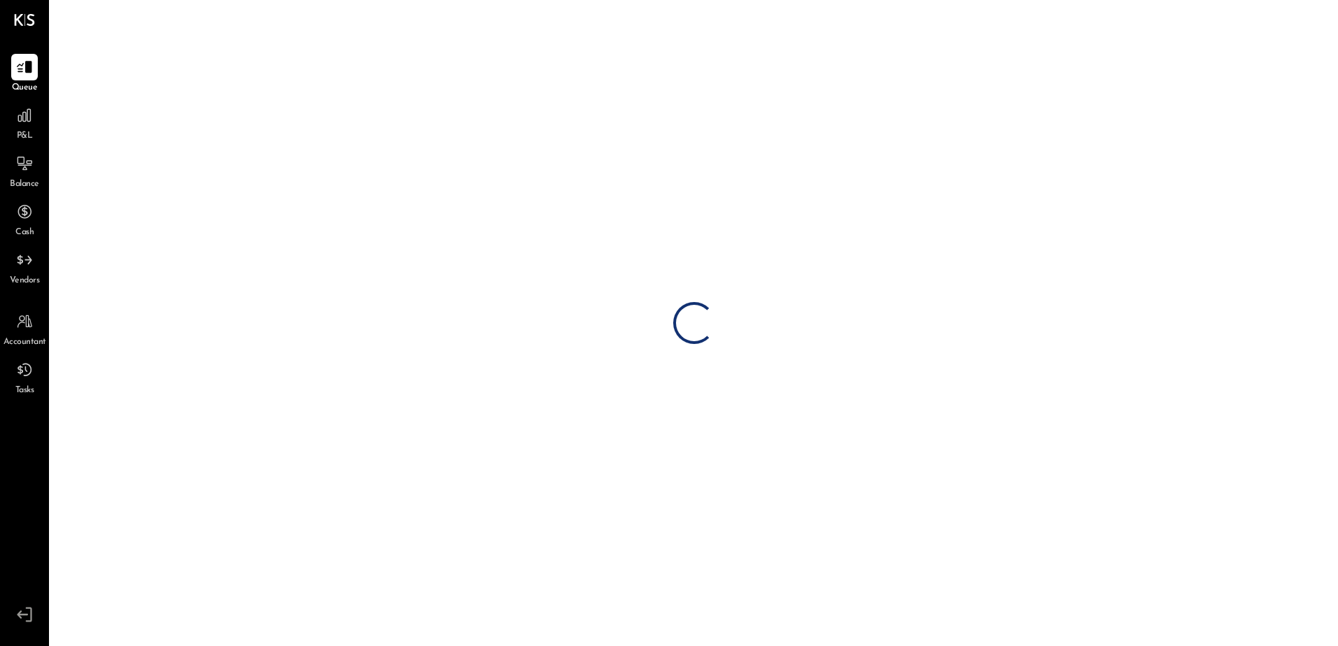 This screenshot has width=1338, height=646. Describe the element at coordinates (24, 88) in the screenshot. I see `span: Queue` at that location.